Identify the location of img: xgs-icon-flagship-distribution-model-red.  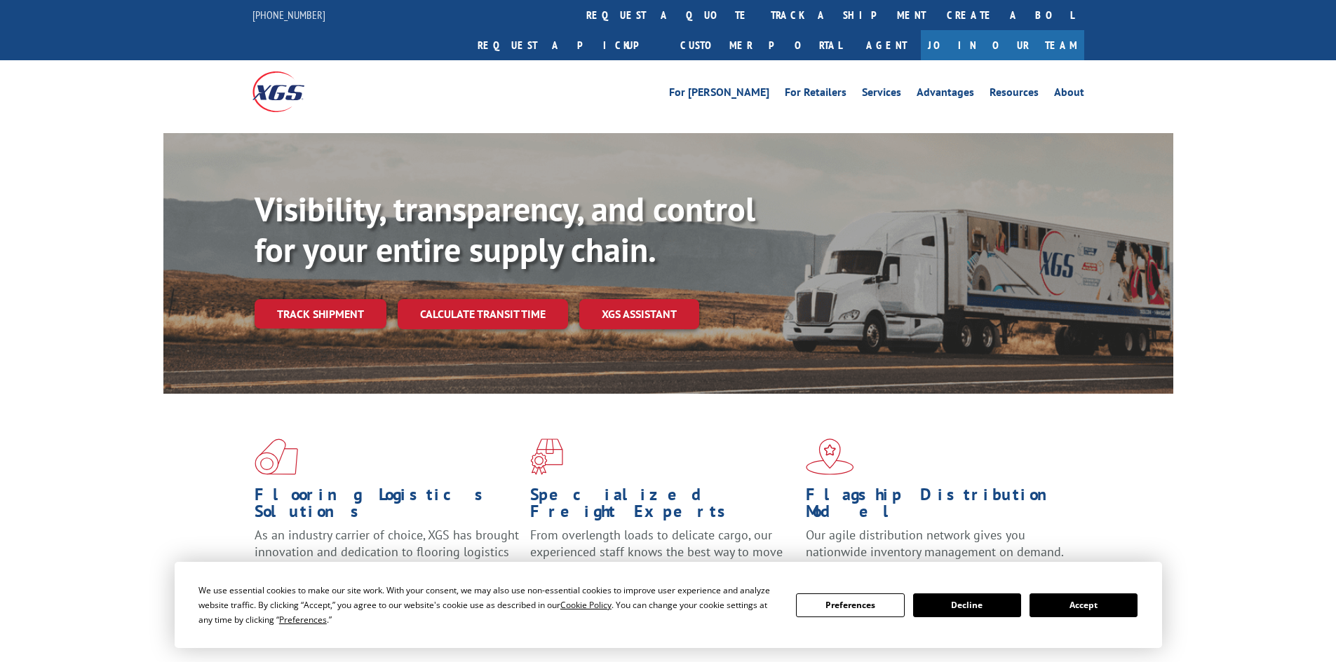
(829, 457).